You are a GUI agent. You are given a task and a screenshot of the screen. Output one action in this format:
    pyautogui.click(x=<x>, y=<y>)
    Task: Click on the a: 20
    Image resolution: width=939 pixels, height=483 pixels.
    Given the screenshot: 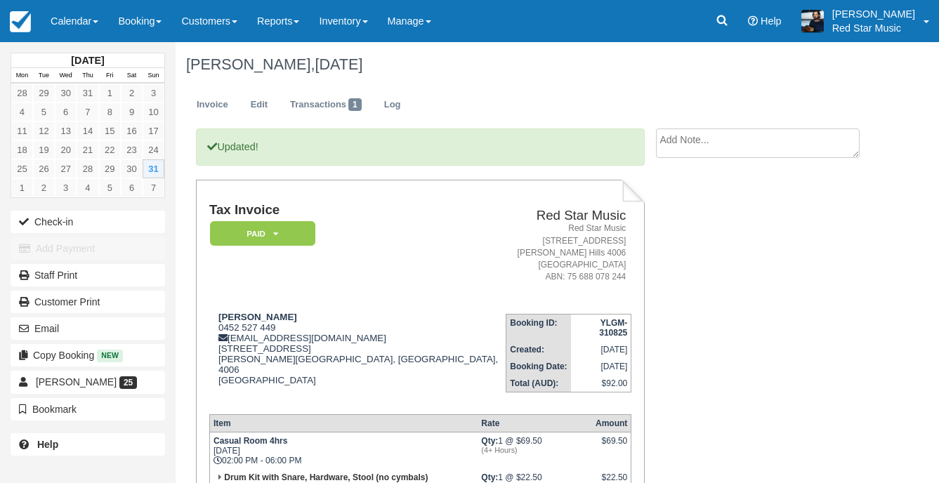 What is the action you would take?
    pyautogui.click(x=65, y=150)
    